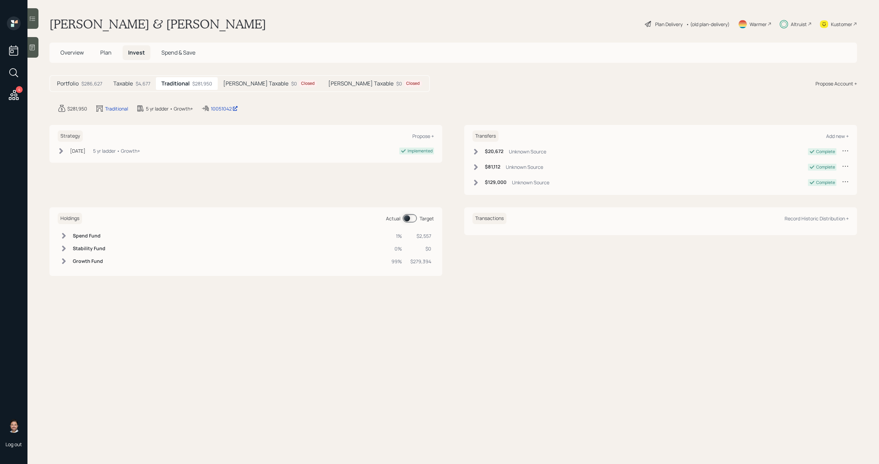 The width and height of the screenshot is (879, 464). What do you see at coordinates (837, 136) in the screenshot?
I see `div: Add new +` at bounding box center [837, 136].